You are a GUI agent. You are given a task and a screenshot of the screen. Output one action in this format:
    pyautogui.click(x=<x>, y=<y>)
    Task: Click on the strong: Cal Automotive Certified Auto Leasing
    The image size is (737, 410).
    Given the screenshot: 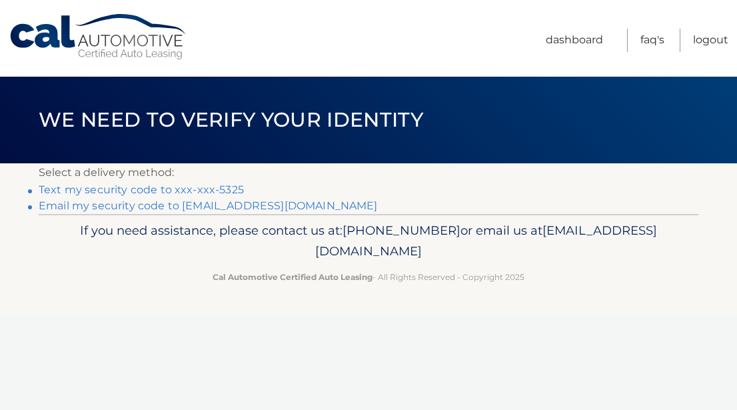 What is the action you would take?
    pyautogui.click(x=293, y=277)
    